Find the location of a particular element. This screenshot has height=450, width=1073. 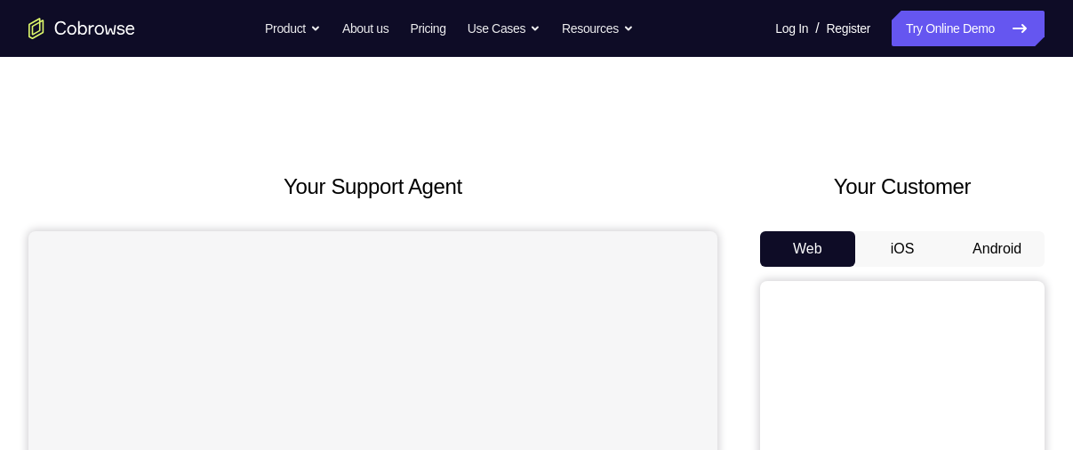

a: Pricing is located at coordinates (428, 28).